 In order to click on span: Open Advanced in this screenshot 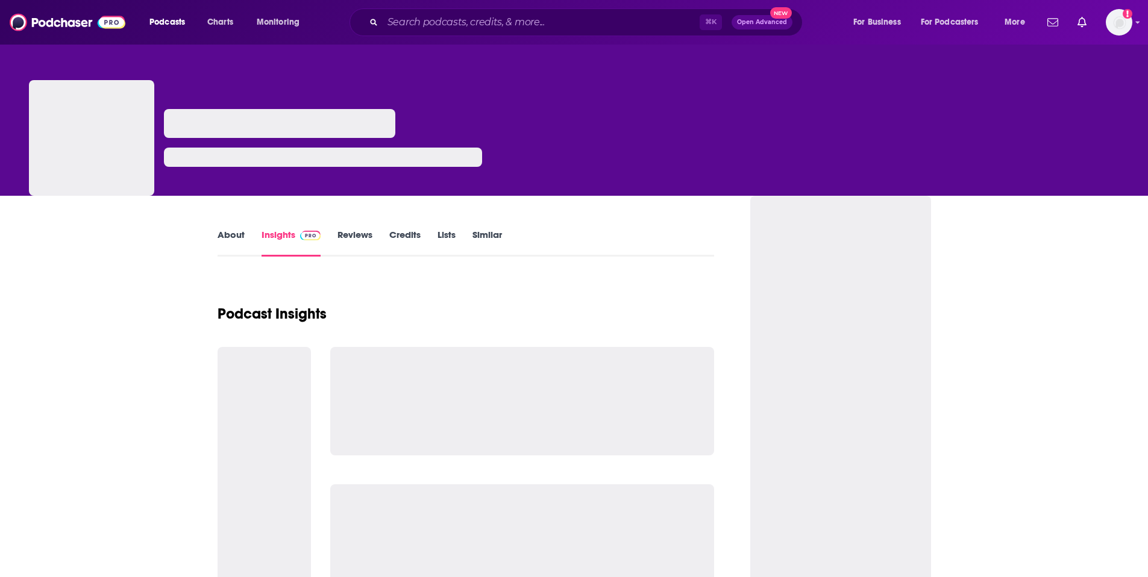, I will do `click(762, 22)`.